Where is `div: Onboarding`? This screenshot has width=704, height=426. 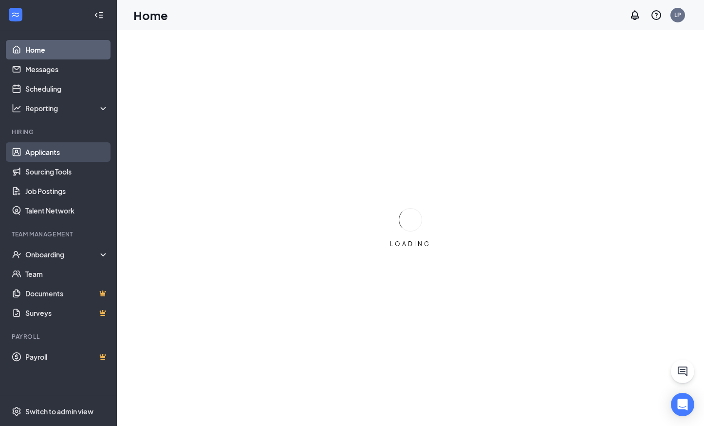 div: Onboarding is located at coordinates (63, 254).